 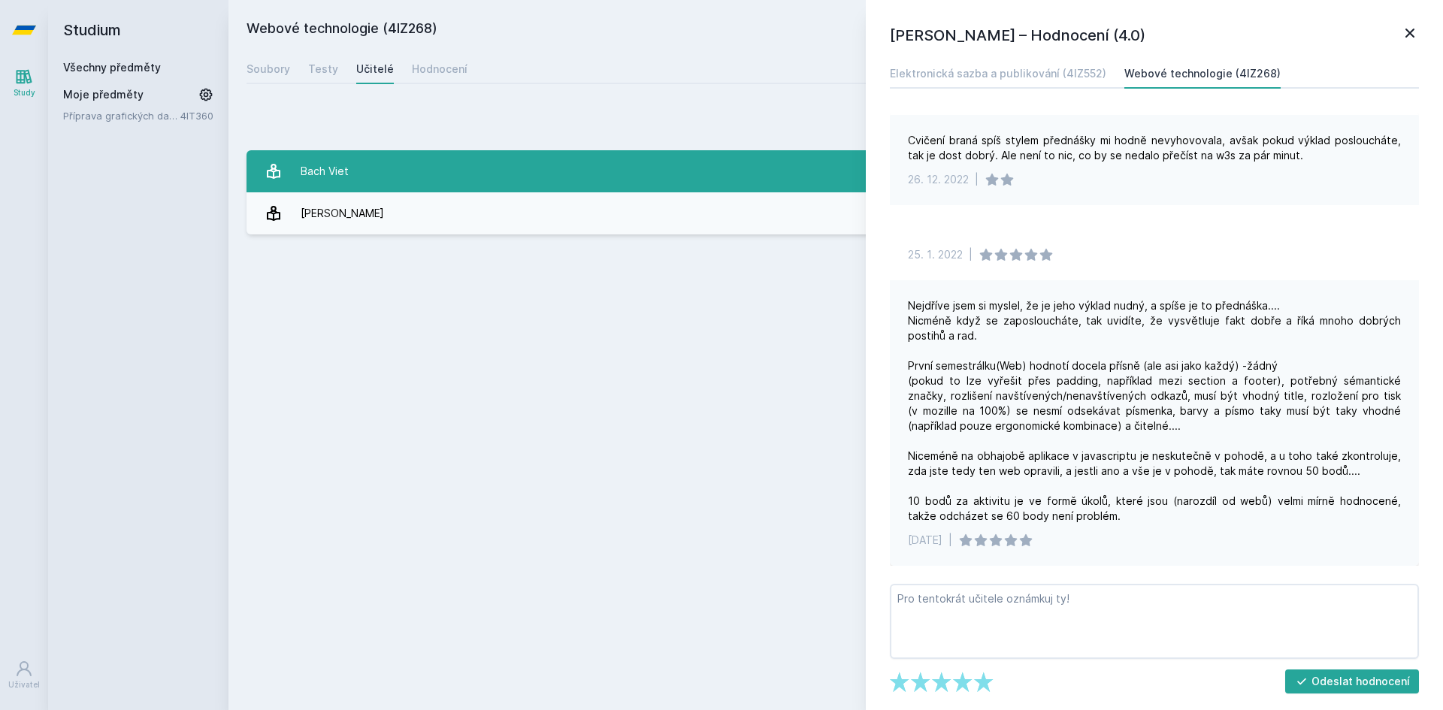 What do you see at coordinates (375, 69) in the screenshot?
I see `a: Učitelé` at bounding box center [375, 69].